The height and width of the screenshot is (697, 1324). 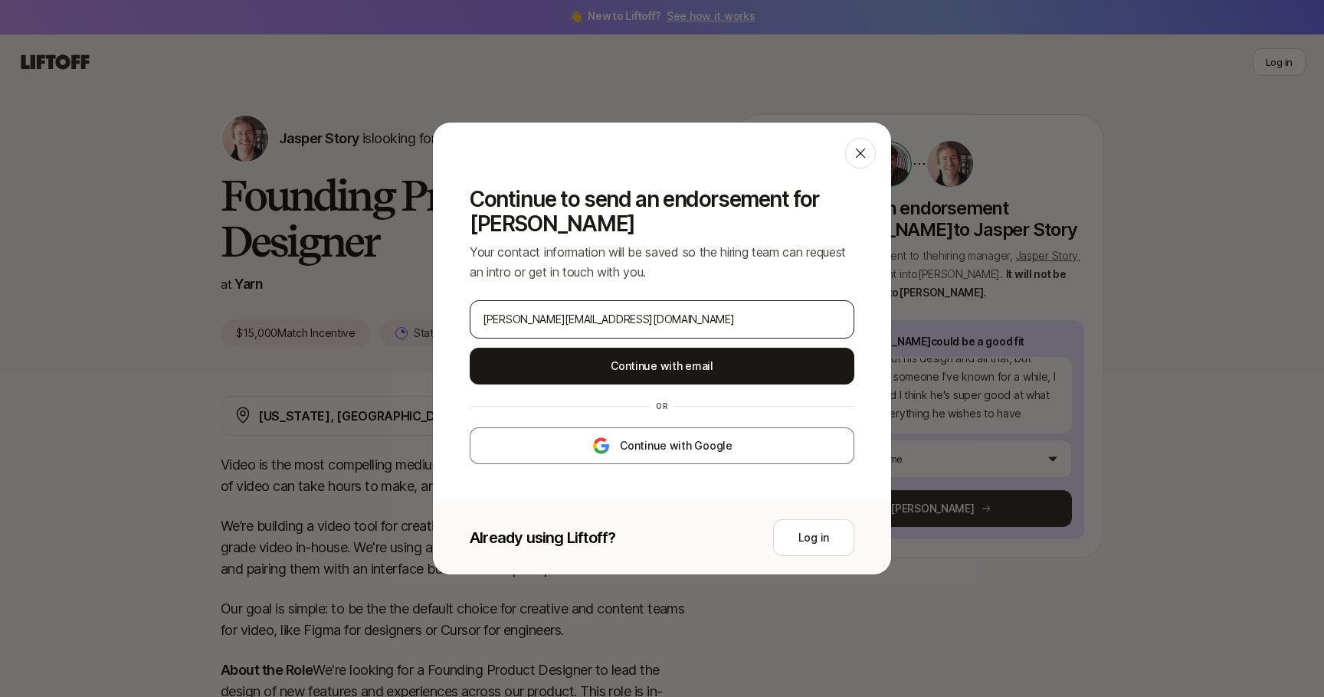 I want to click on button: Log in, so click(x=814, y=538).